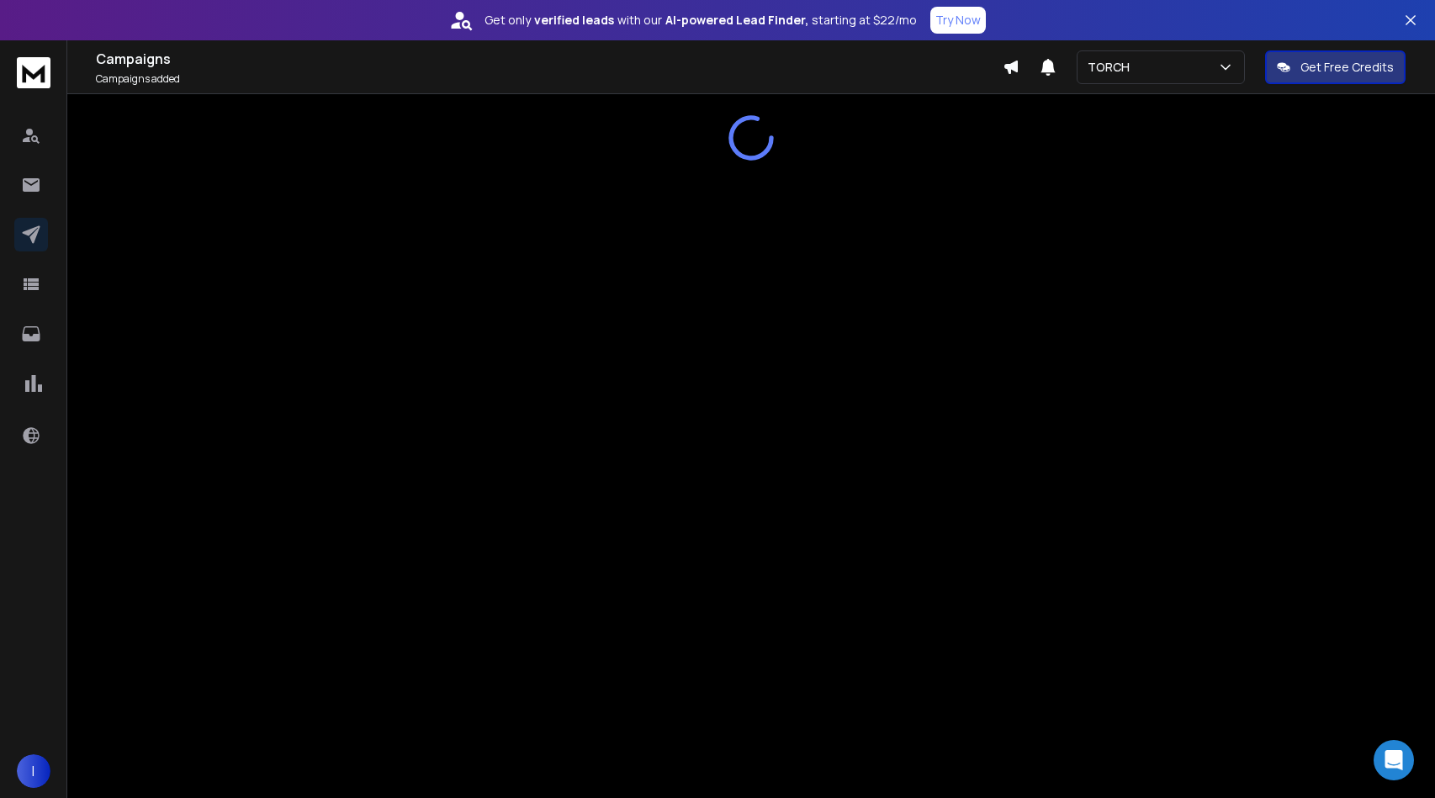  I want to click on h1: Campaigns, so click(549, 59).